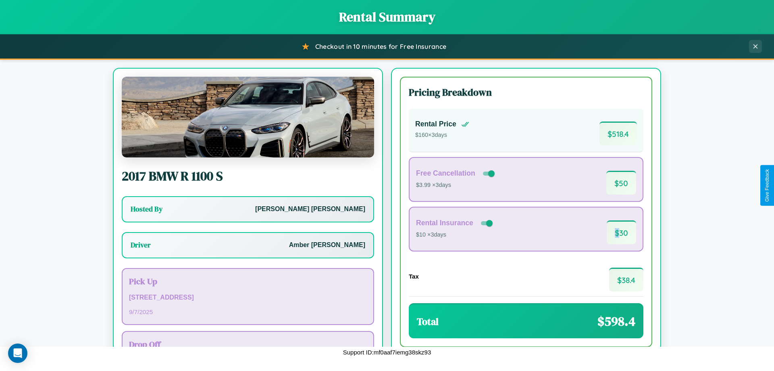  What do you see at coordinates (526, 92) in the screenshot?
I see `h3: Pricing Breakdown` at bounding box center [526, 92].